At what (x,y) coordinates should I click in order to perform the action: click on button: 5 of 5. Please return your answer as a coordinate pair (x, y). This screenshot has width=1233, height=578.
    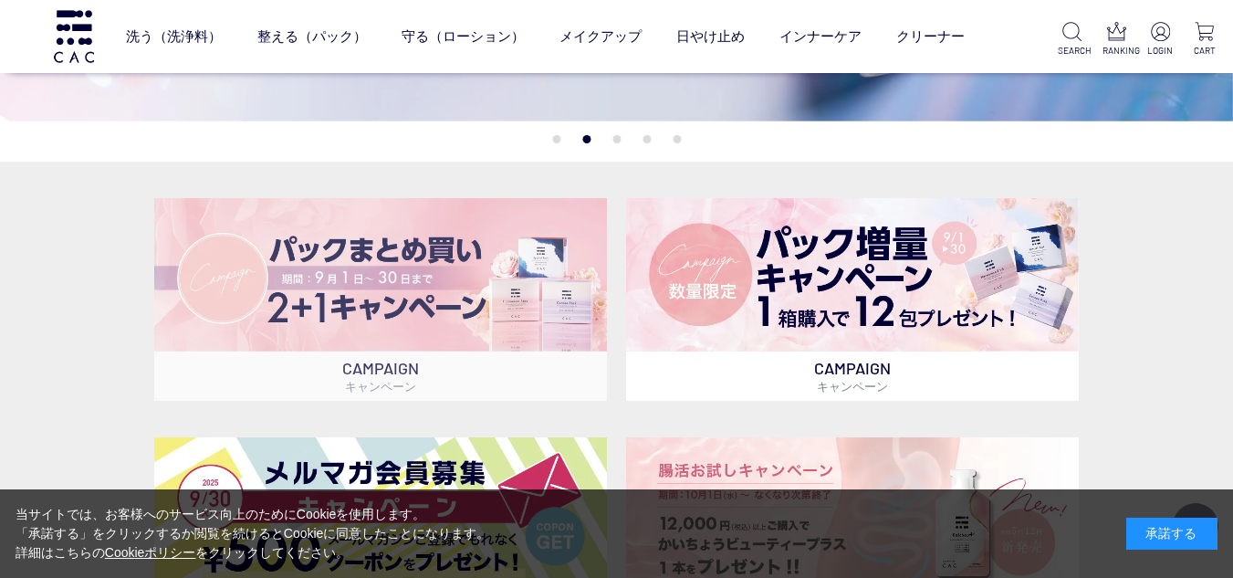
    Looking at the image, I should click on (676, 139).